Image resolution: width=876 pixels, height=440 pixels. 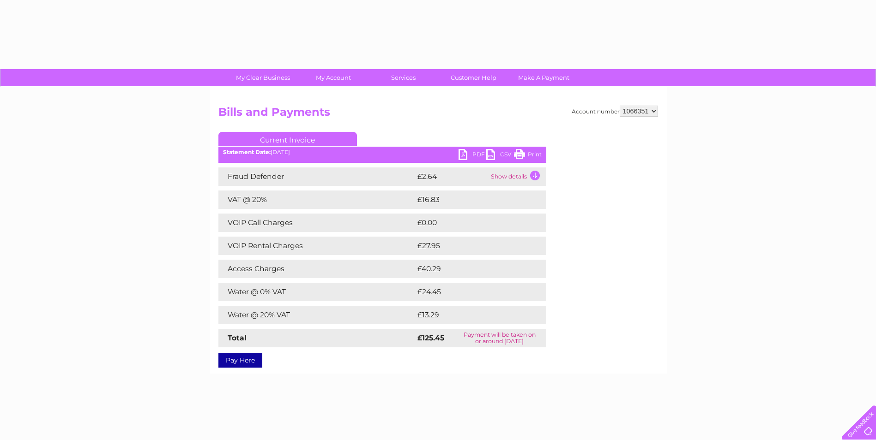 What do you see at coordinates (472, 156) in the screenshot?
I see `a: PDF` at bounding box center [472, 156].